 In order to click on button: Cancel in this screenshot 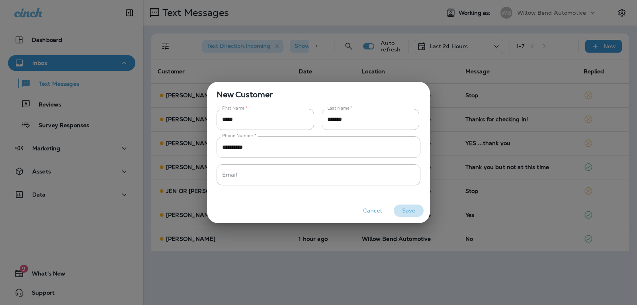, I will do `click(372, 210)`.